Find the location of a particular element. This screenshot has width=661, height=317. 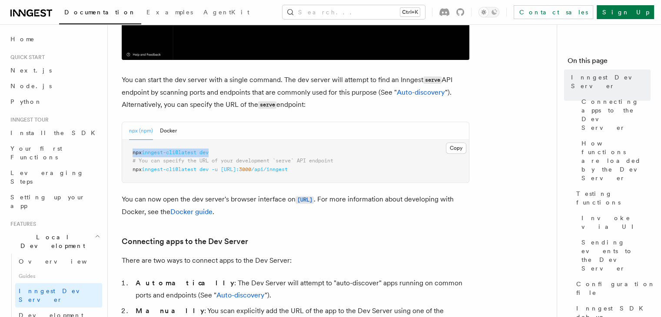

strong: Manually is located at coordinates (170, 311).